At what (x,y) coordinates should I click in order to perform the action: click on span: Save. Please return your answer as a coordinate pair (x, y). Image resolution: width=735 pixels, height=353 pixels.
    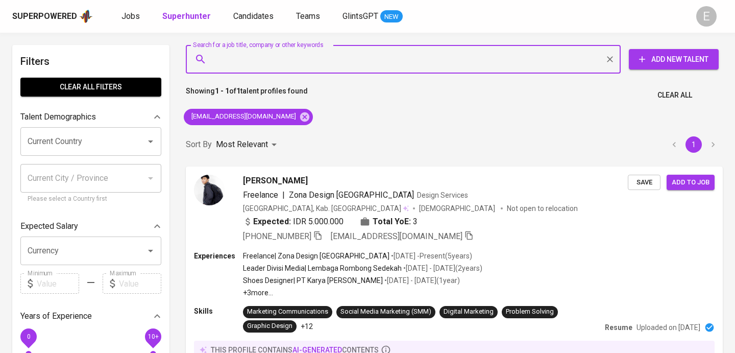
    Looking at the image, I should click on (644, 182).